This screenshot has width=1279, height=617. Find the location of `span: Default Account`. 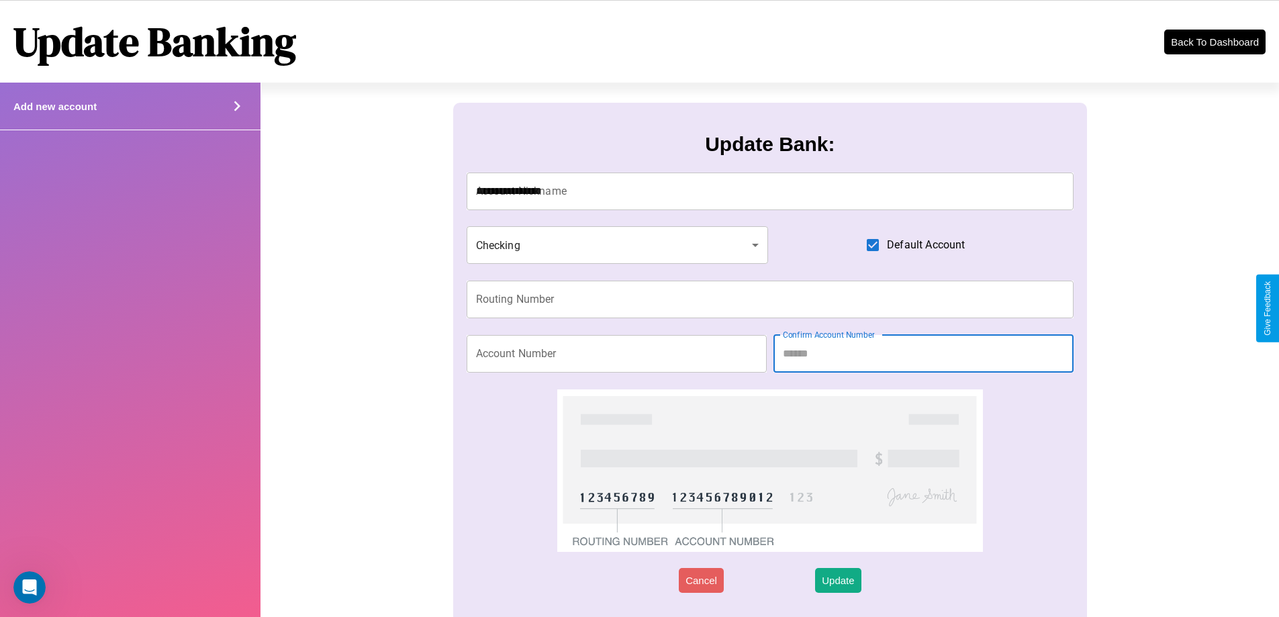

span: Default Account is located at coordinates (926, 245).